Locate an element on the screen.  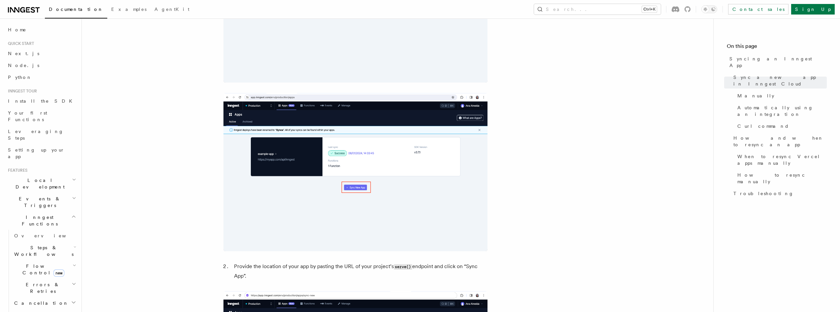
span: Syncing an Inngest App is located at coordinates (778, 62).